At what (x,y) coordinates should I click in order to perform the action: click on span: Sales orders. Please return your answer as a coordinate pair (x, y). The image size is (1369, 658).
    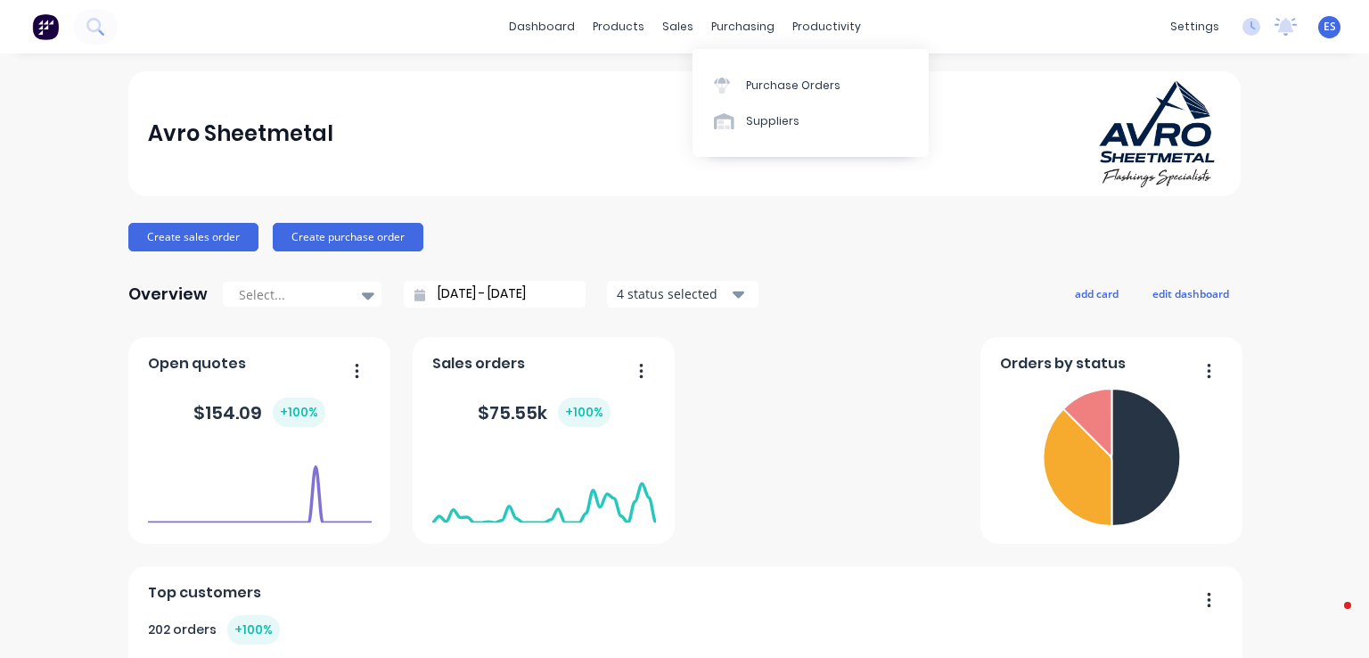
    Looking at the image, I should click on (479, 364).